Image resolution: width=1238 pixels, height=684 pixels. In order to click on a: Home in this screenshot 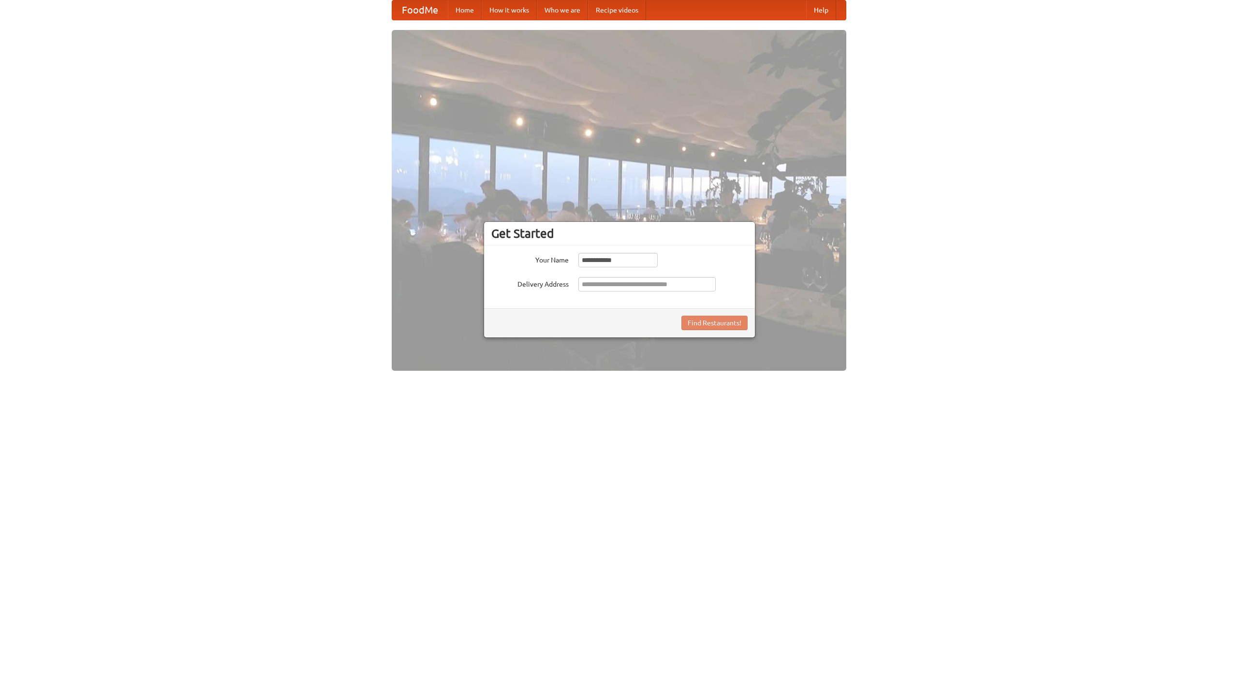, I will do `click(465, 10)`.